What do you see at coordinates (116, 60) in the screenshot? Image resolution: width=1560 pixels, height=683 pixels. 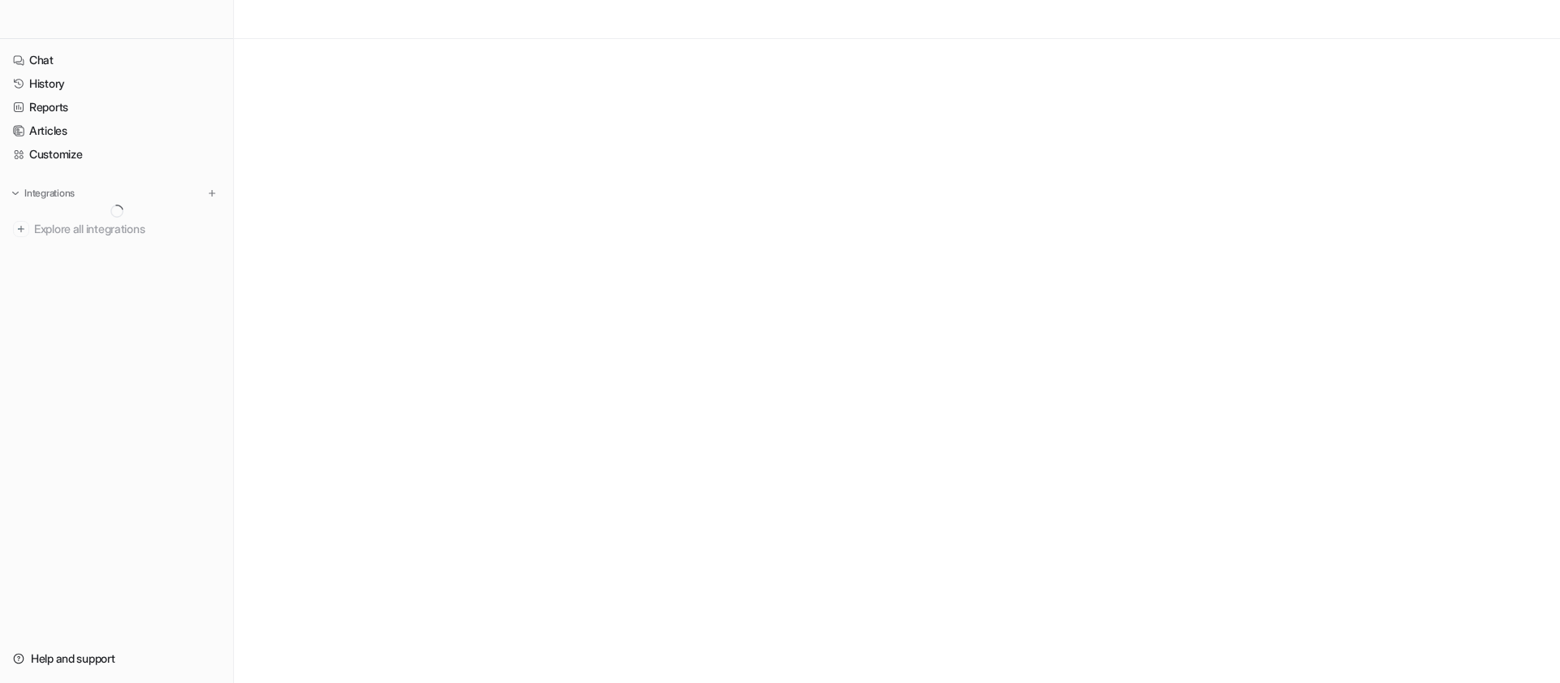 I see `a: Chat` at bounding box center [116, 60].